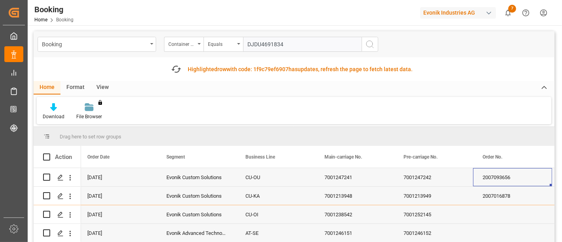 Image resolution: width=562 pixels, height=242 pixels. I want to click on span: Segment, so click(176, 157).